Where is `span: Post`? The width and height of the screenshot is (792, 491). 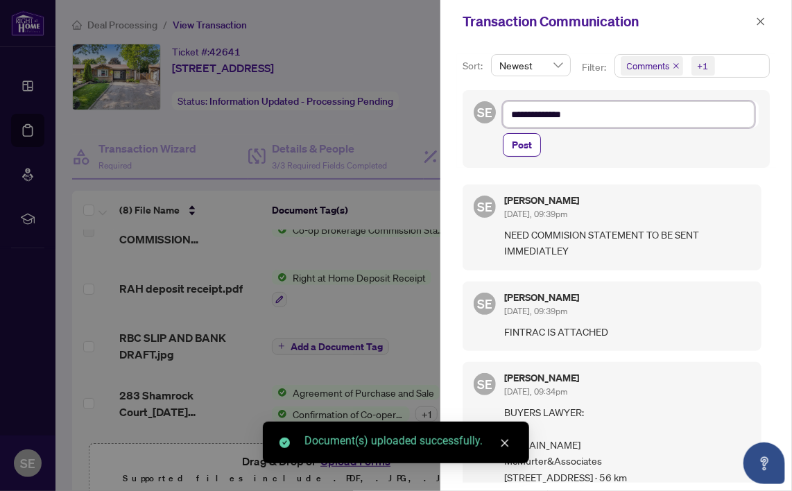 span: Post is located at coordinates (521, 145).